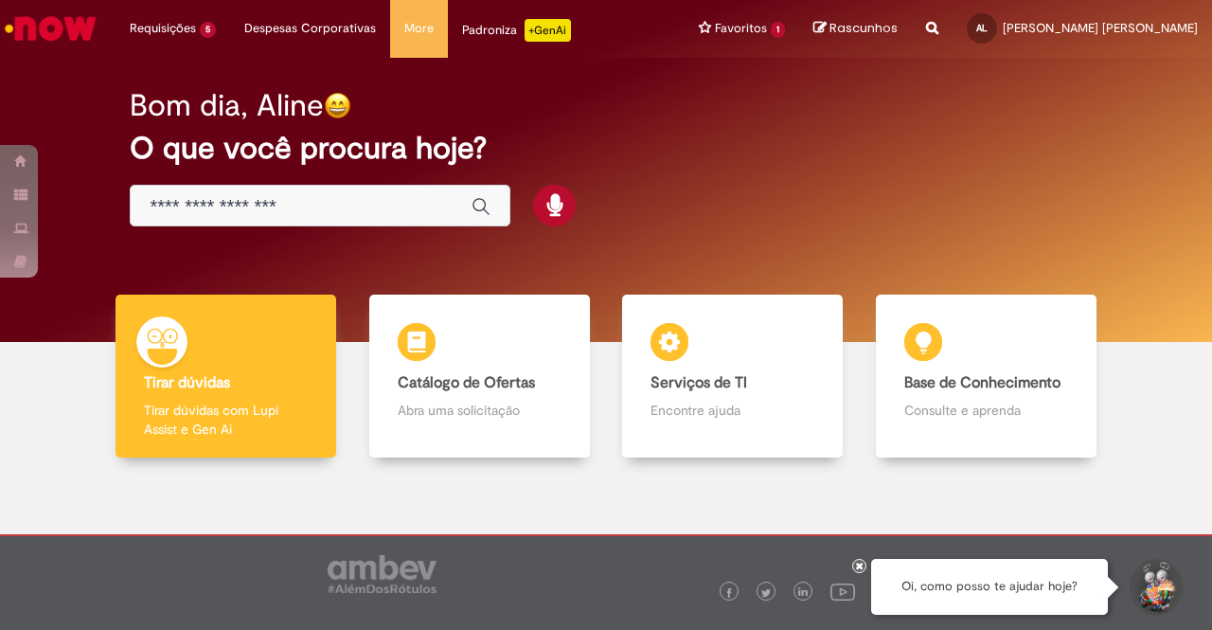 Image resolution: width=1212 pixels, height=630 pixels. What do you see at coordinates (777, 29) in the screenshot?
I see `span: 1` at bounding box center [777, 29].